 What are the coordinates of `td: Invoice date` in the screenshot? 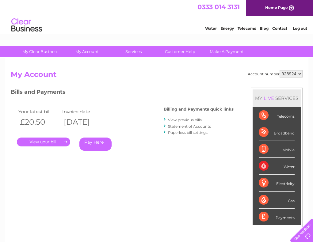 It's located at (83, 112).